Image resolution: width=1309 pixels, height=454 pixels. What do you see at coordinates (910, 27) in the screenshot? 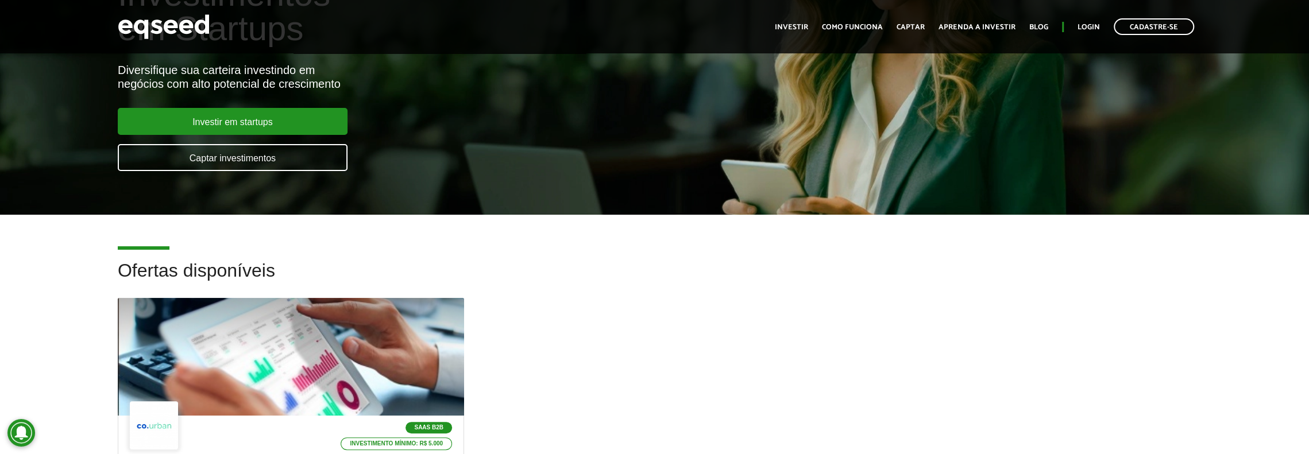
I see `a: Captar` at bounding box center [910, 27].